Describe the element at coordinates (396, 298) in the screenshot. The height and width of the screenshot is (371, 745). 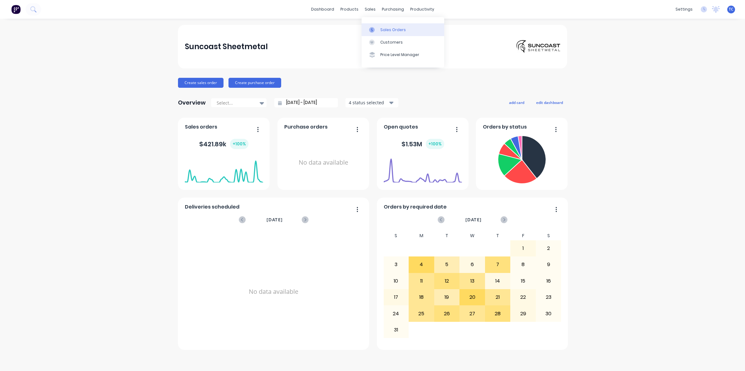
I see `div: 17` at that location.